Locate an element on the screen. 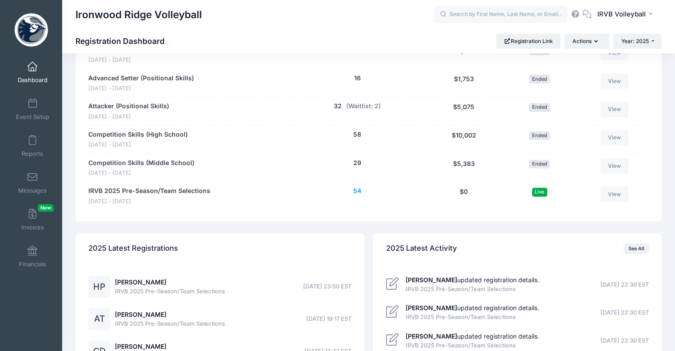 This screenshot has width=675, height=351. div: $5,075 is located at coordinates (464, 111).